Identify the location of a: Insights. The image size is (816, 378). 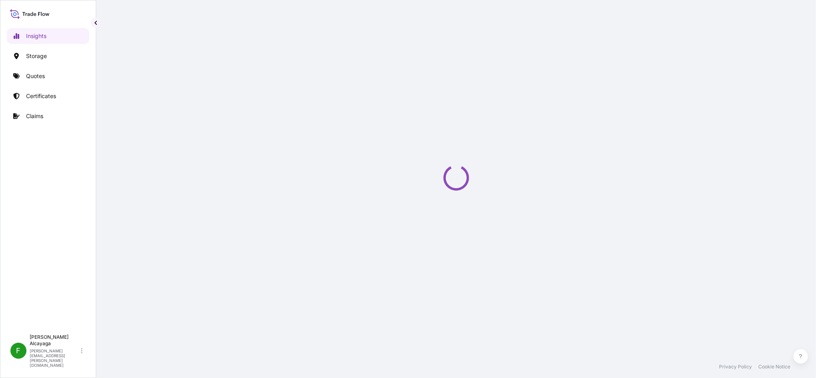
(48, 36).